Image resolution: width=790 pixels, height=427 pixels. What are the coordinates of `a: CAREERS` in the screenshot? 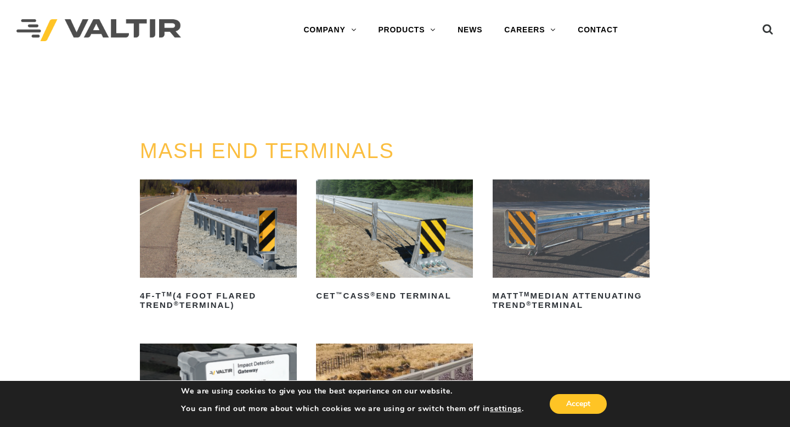 It's located at (530, 30).